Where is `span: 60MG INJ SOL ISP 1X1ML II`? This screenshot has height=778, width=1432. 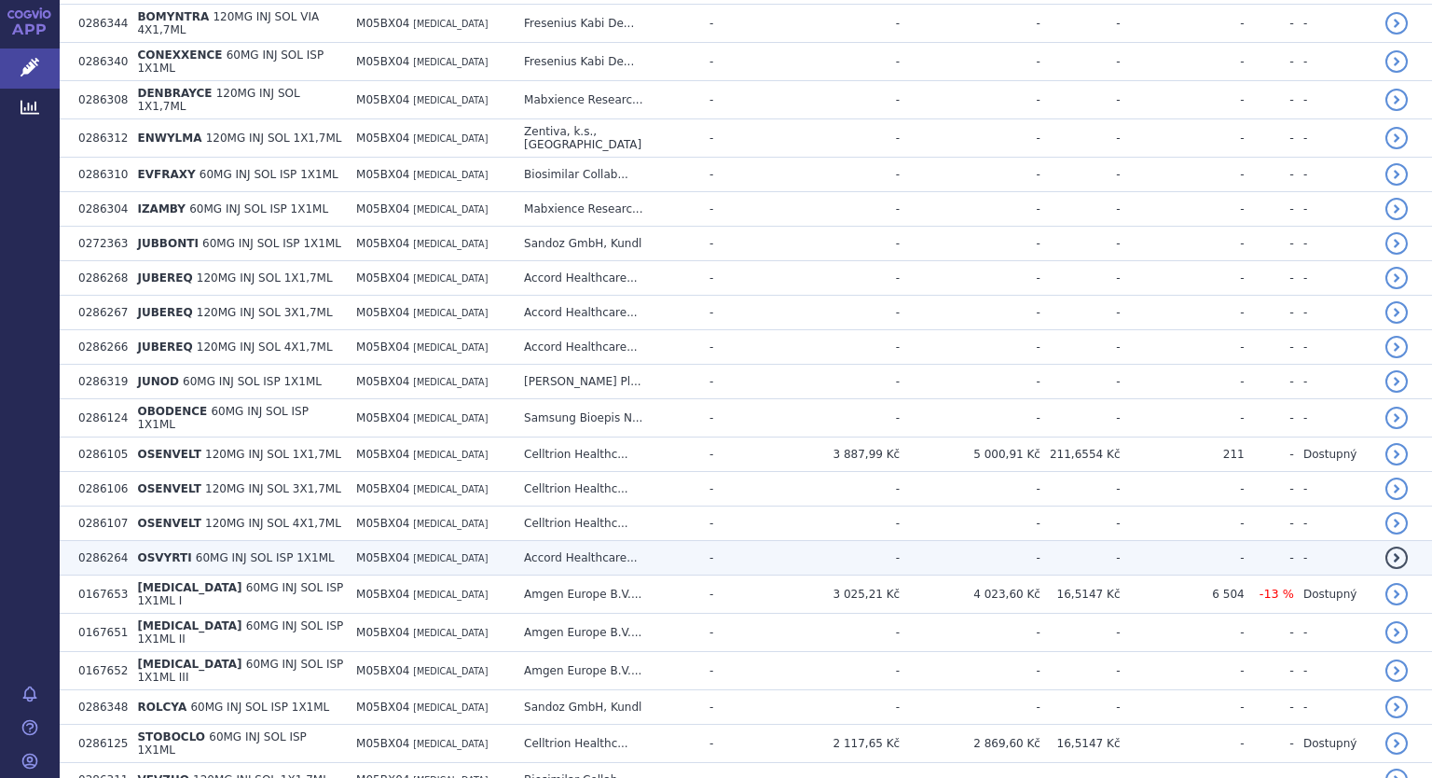 span: 60MG INJ SOL ISP 1X1ML II is located at coordinates (240, 632).